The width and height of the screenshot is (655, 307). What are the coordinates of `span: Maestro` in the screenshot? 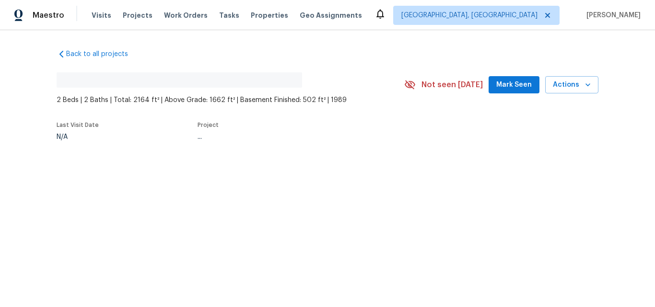 It's located at (48, 15).